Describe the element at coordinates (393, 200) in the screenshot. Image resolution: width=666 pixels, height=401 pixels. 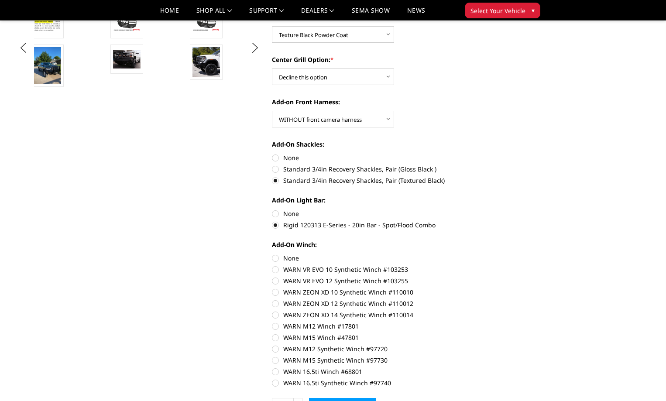
I see `label: Add-On Light Bar:` at that location.